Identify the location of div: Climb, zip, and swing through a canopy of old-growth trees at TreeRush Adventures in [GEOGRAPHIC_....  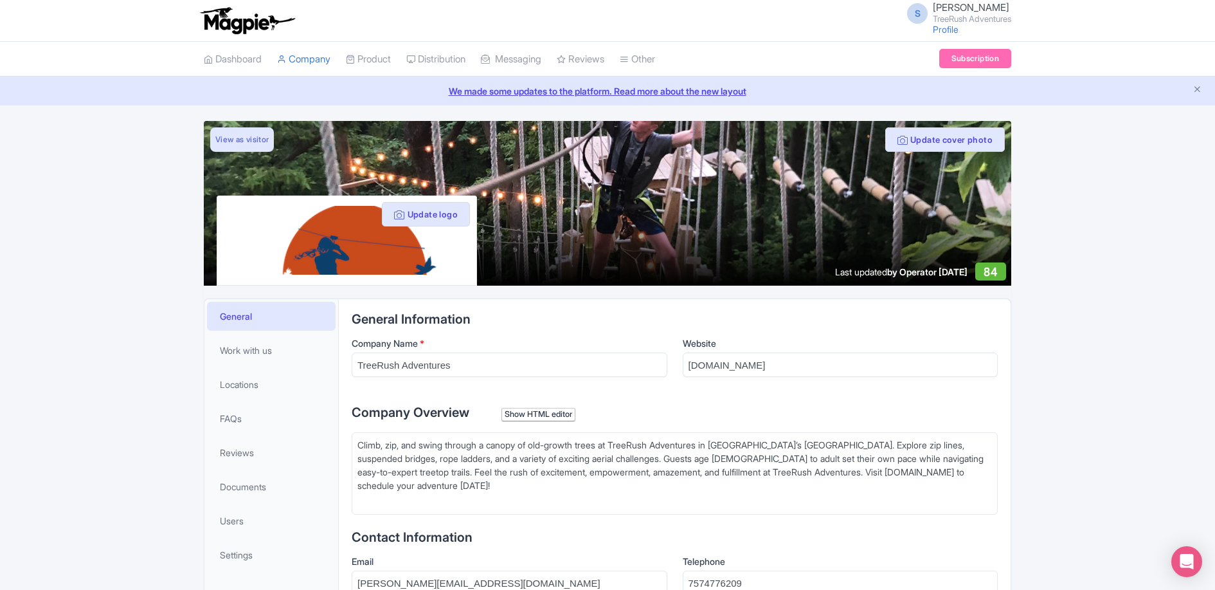
(674, 471).